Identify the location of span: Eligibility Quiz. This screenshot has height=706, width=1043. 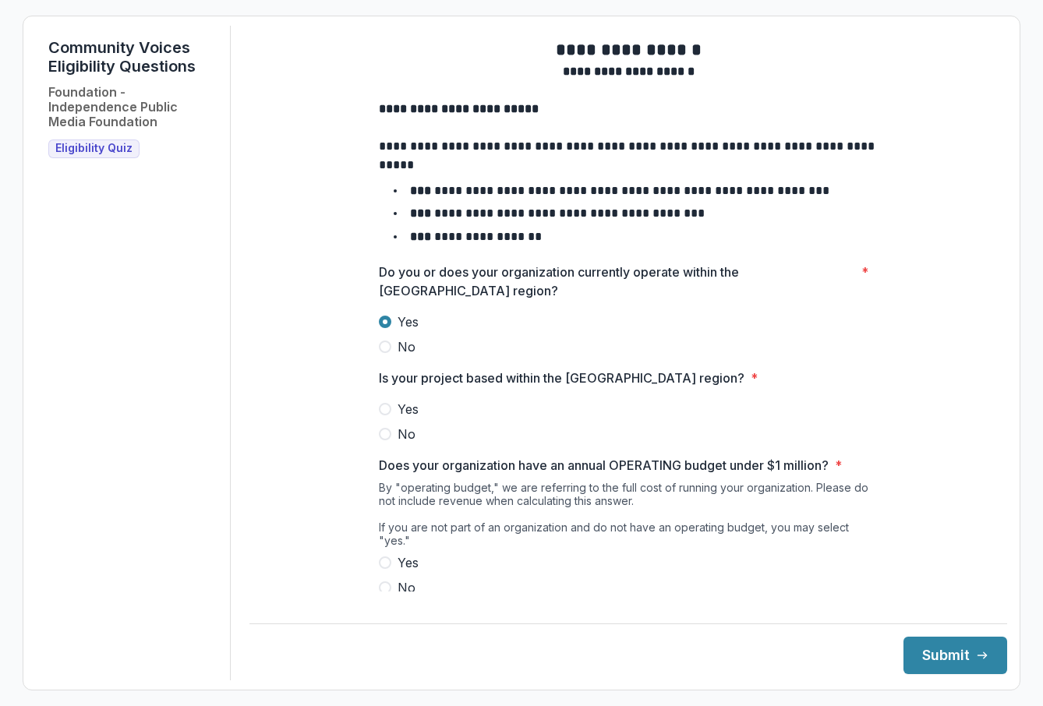
(94, 148).